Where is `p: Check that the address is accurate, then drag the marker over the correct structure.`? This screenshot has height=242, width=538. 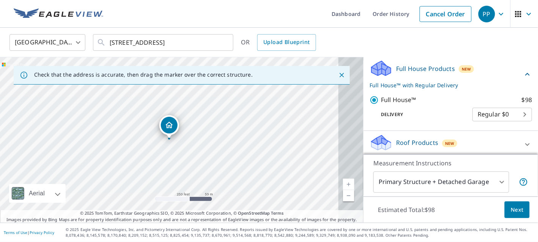
p: Check that the address is accurate, then drag the marker over the correct structure. is located at coordinates (143, 75).